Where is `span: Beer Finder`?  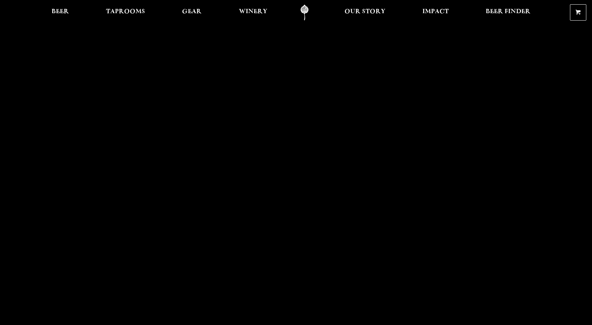
span: Beer Finder is located at coordinates (508, 12).